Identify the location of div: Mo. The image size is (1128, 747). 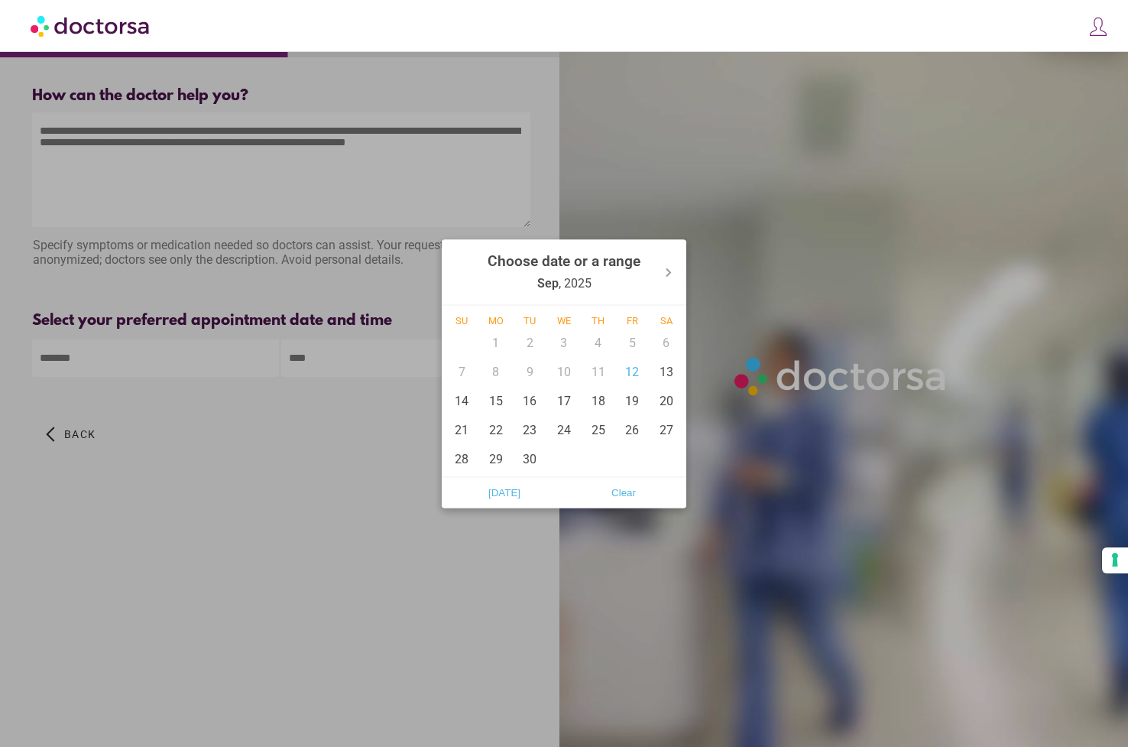
(496, 319).